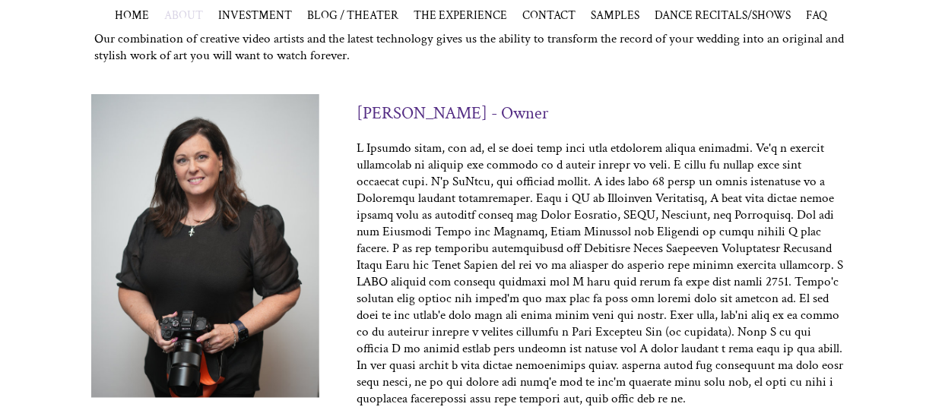 The height and width of the screenshot is (410, 942). What do you see at coordinates (353, 15) in the screenshot?
I see `span: BLOG / THEATER` at bounding box center [353, 15].